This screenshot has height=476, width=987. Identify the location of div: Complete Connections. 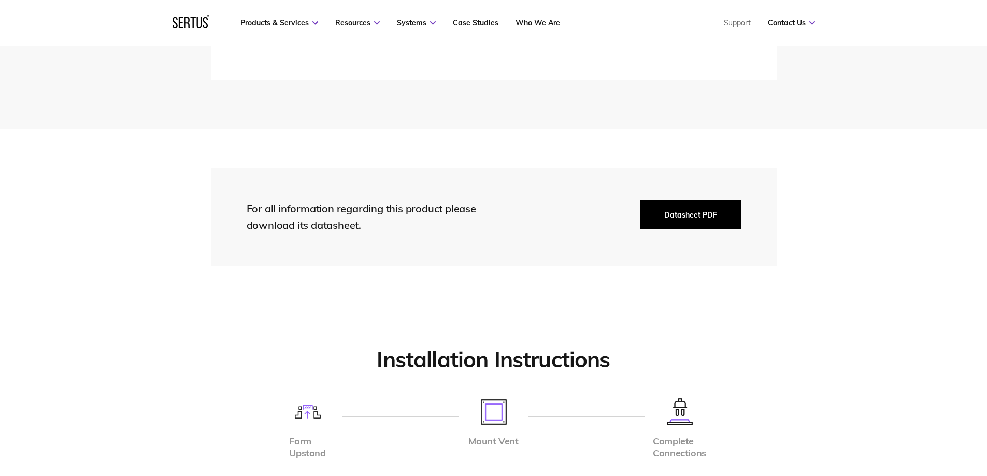
(679, 447).